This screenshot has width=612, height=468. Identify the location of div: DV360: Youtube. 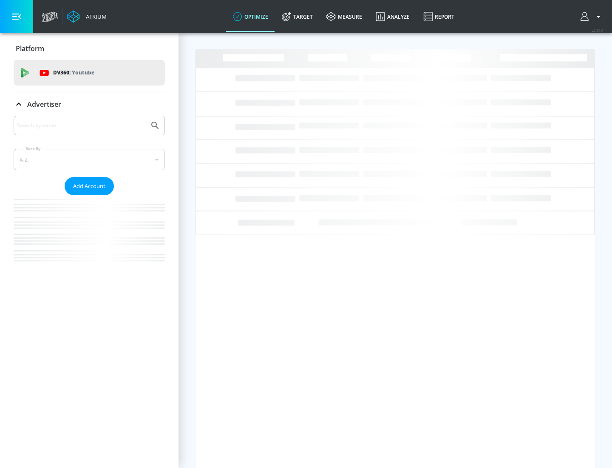
(89, 73).